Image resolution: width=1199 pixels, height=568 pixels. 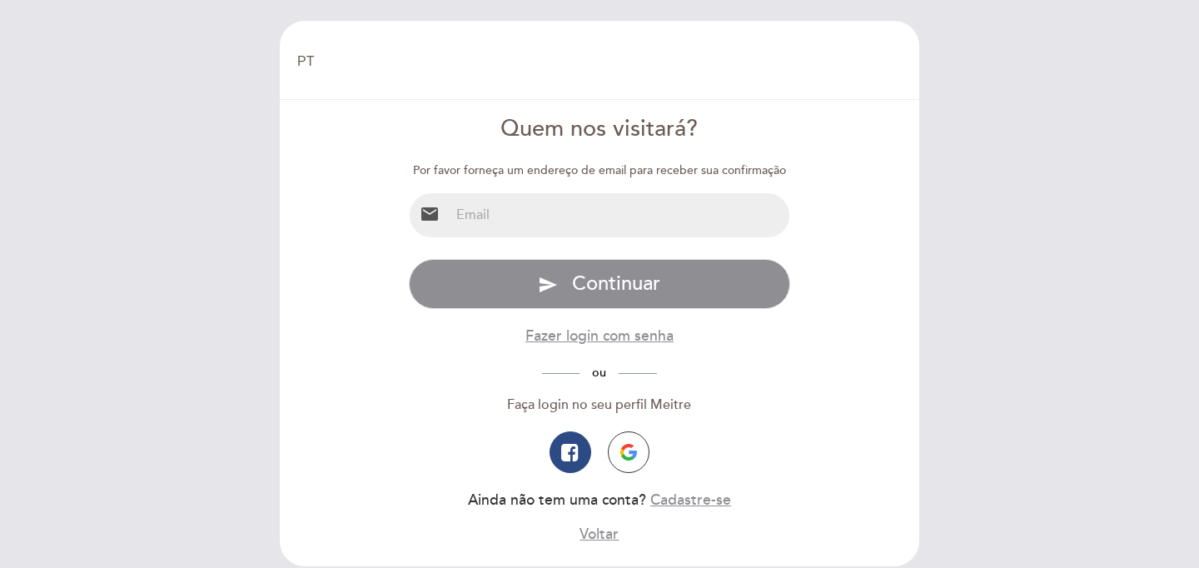 What do you see at coordinates (691, 500) in the screenshot?
I see `button: Cadastre-se` at bounding box center [691, 500].